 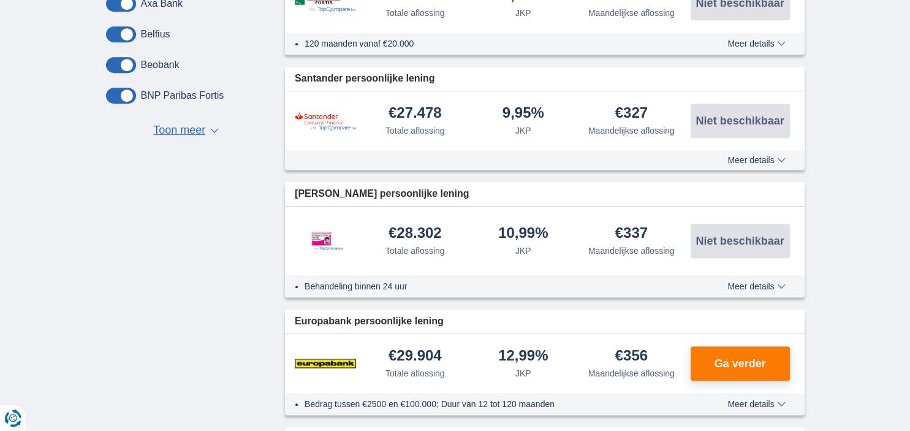 What do you see at coordinates (325, 363) in the screenshot?
I see `img: product.pl.alt Europabank` at bounding box center [325, 363].